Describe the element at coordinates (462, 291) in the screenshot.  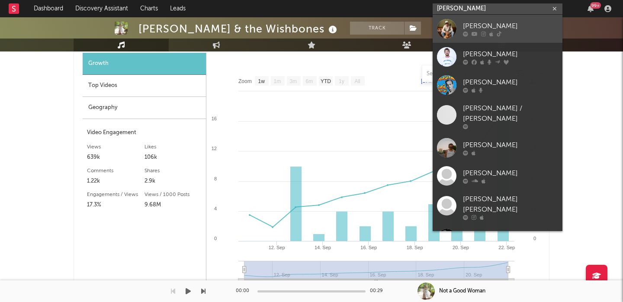
I see `div: Not a Good Woman` at that location.